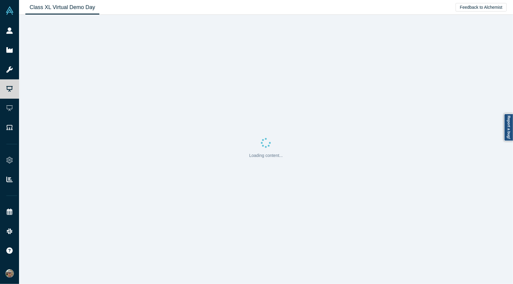 The width and height of the screenshot is (513, 284). What do you see at coordinates (481, 7) in the screenshot?
I see `button: Feedback to Alchemist` at bounding box center [481, 7].